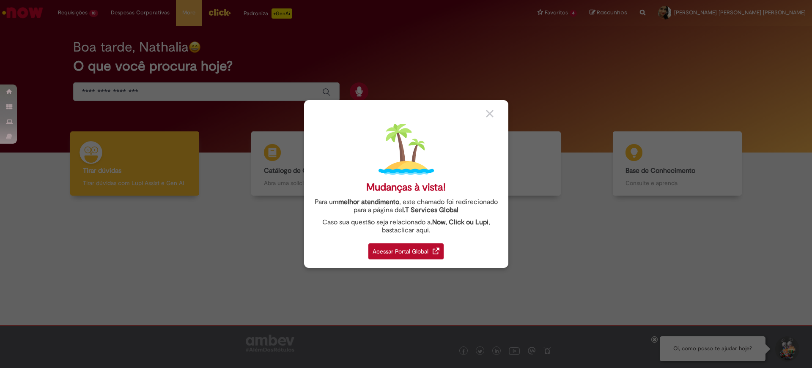 This screenshot has width=812, height=368. Describe the element at coordinates (459, 222) in the screenshot. I see `strong: .Now, Click ou Lupi` at that location.